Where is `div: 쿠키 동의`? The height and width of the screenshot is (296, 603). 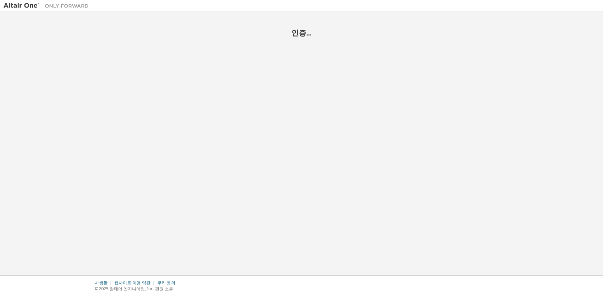
div: 쿠키 동의 is located at coordinates (168, 283).